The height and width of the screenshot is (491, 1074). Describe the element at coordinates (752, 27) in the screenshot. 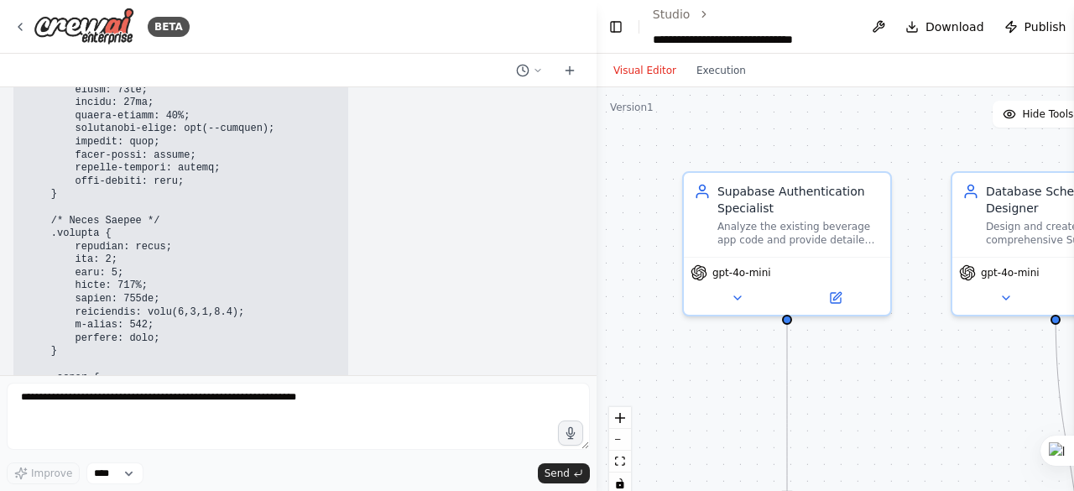

I see `nav: breadcrumb` at that location.